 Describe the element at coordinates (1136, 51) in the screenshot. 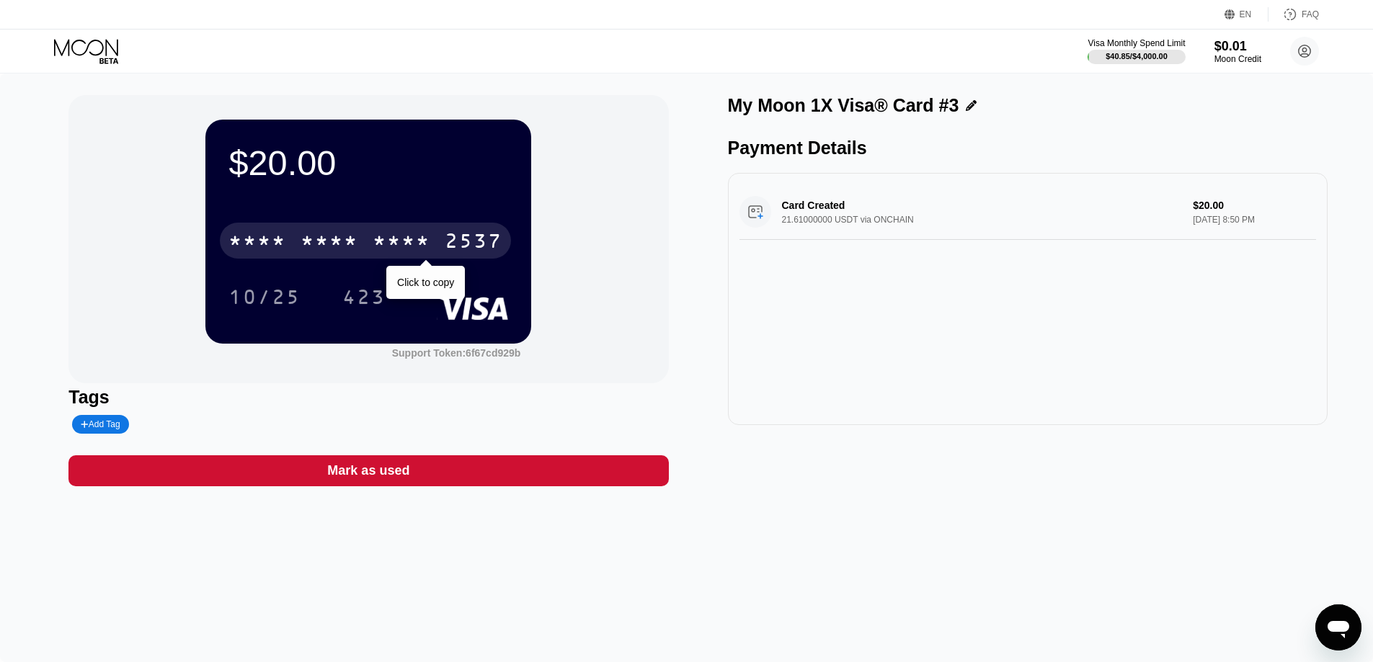

I see `div: Visa Monthly Spend Limit$40.85/$4,000.00` at that location.